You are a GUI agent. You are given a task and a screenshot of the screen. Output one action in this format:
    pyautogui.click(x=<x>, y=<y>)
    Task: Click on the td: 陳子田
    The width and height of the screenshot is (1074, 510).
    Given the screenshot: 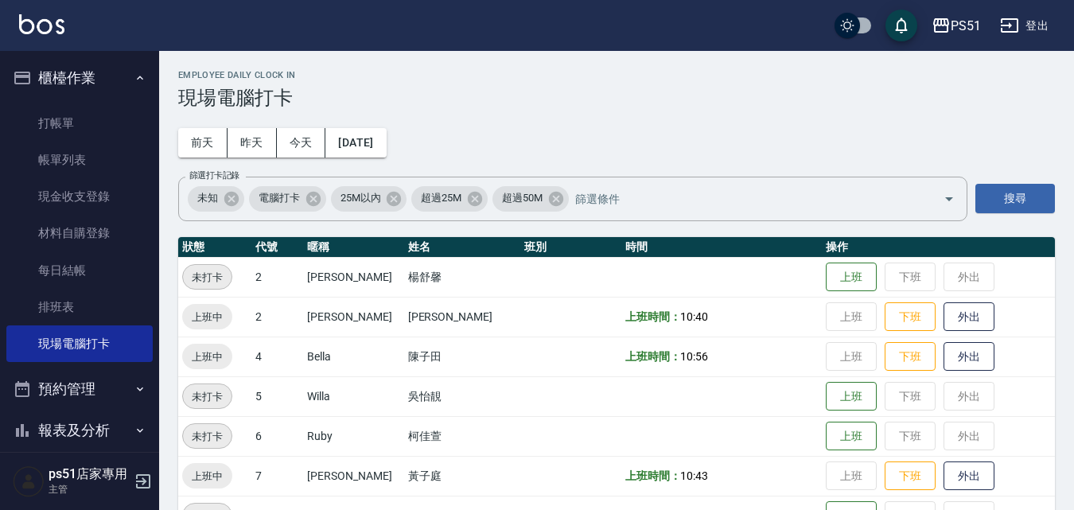 What is the action you would take?
    pyautogui.click(x=462, y=356)
    